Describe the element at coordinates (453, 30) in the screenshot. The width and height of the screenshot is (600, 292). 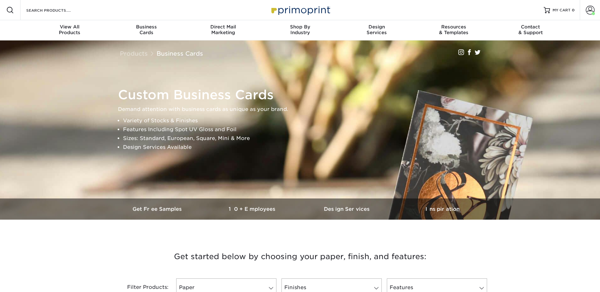
I see `a: Resources& Templates` at that location.